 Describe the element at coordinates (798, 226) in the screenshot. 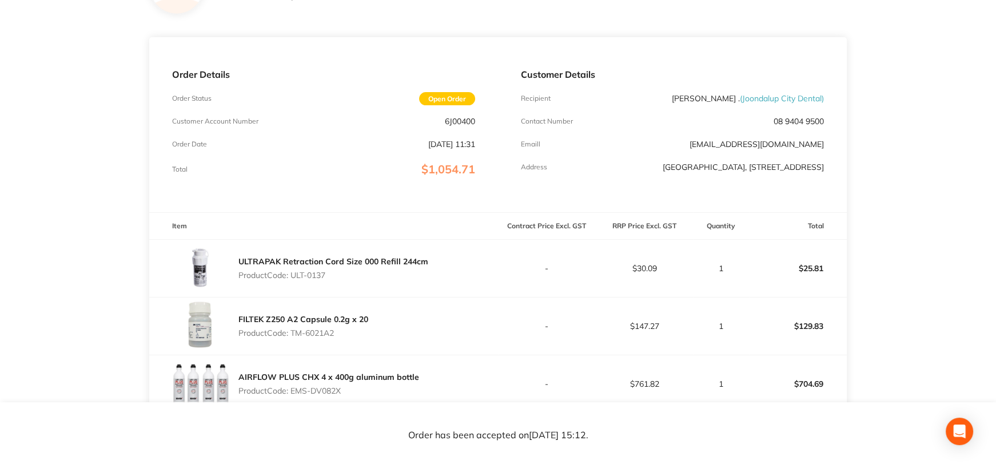

I see `th: Total` at that location.